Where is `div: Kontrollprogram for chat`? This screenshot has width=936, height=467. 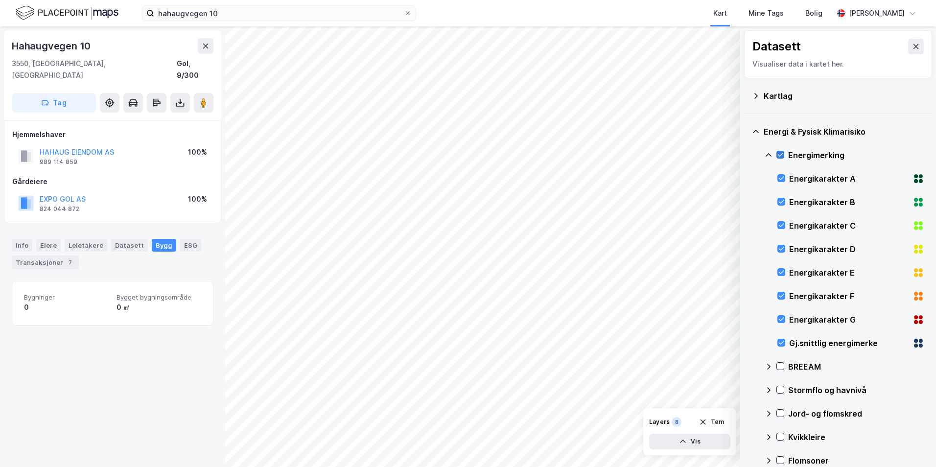
div: Kontrollprogram for chat is located at coordinates (911, 443).